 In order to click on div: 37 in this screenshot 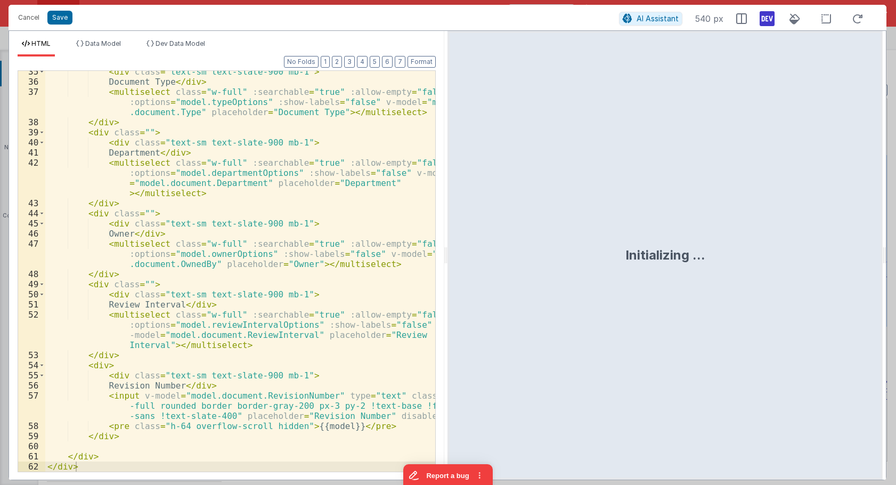, I will do `click(31, 102)`.